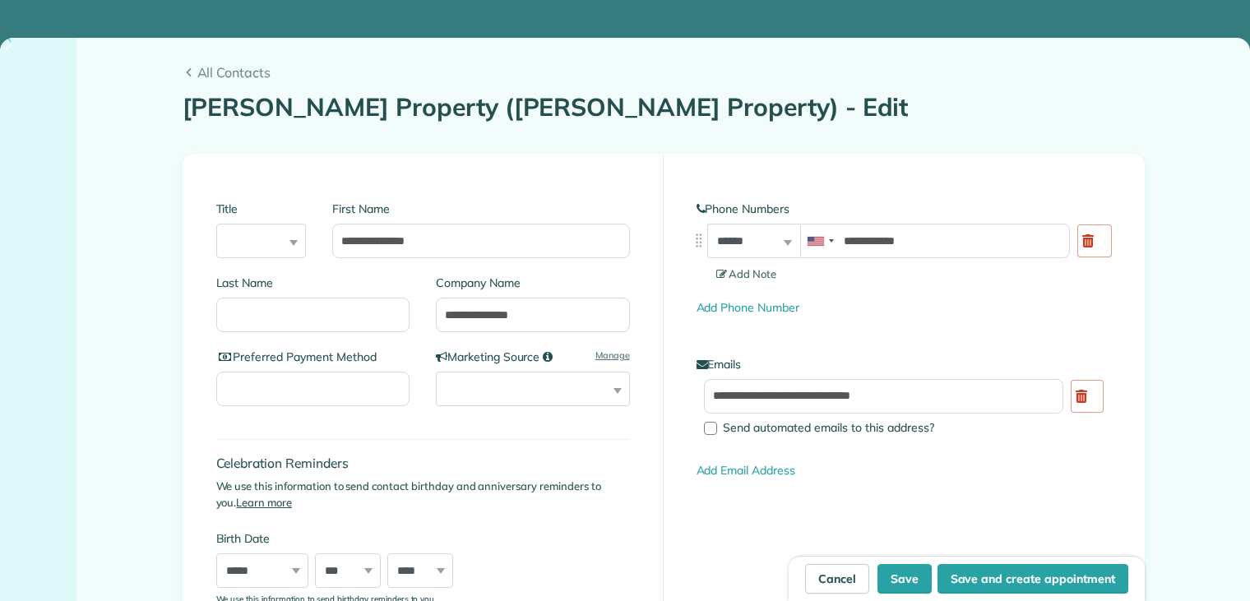 Image resolution: width=1250 pixels, height=601 pixels. Describe the element at coordinates (905, 579) in the screenshot. I see `button: Save` at that location.